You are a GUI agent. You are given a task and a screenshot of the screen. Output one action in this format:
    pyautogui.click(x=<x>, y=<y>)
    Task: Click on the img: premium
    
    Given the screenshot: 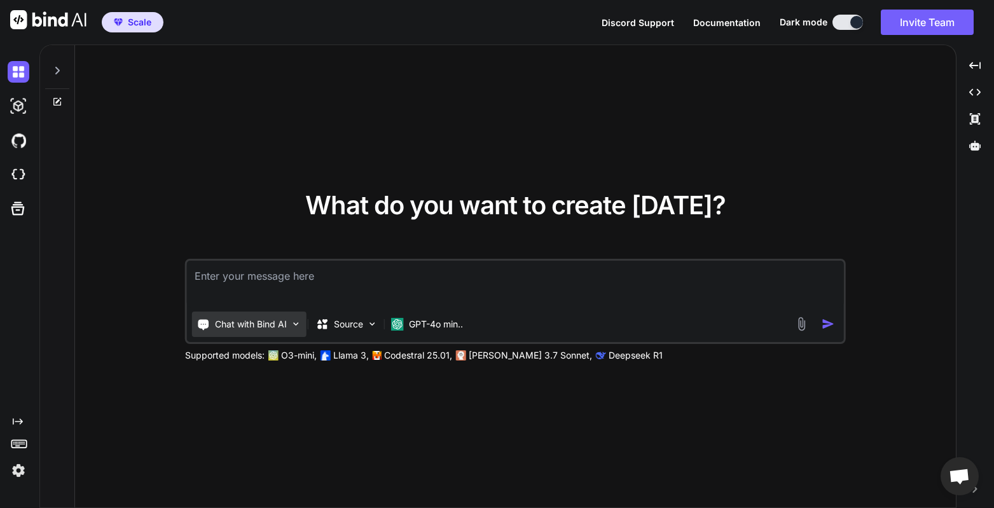 What is the action you would take?
    pyautogui.click(x=118, y=22)
    